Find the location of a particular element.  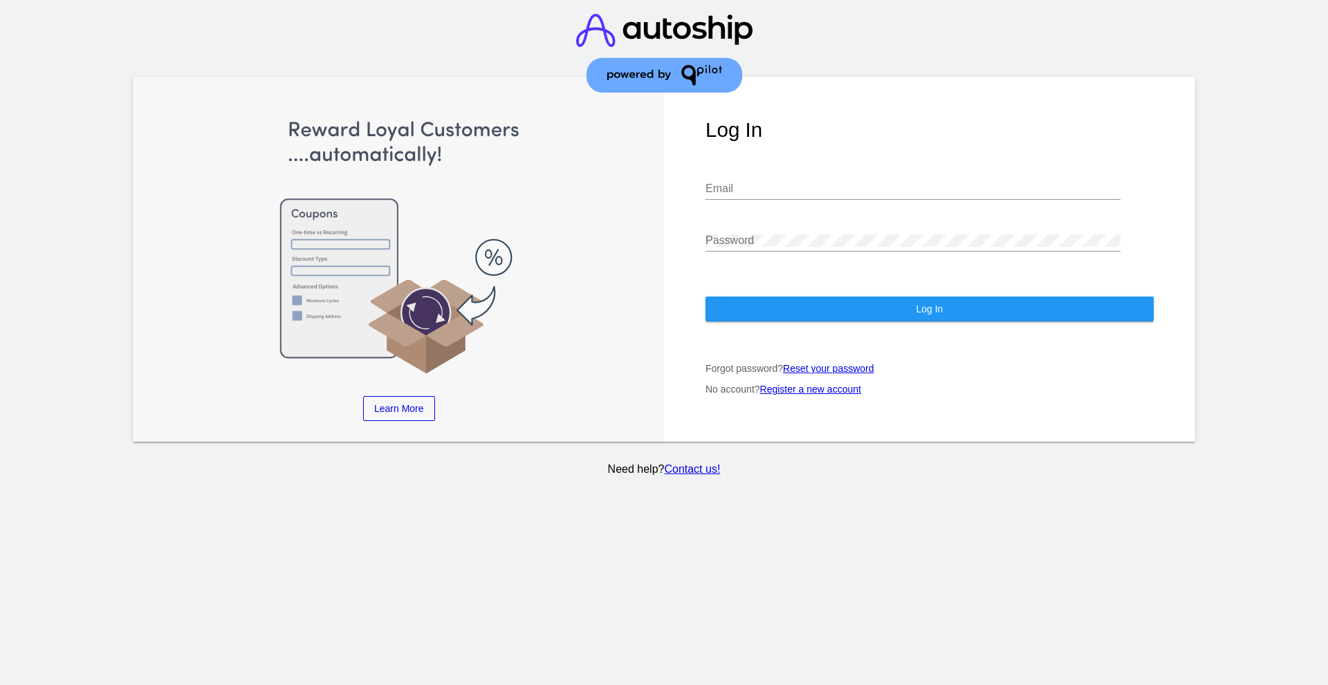

a: Learn More is located at coordinates (399, 409).